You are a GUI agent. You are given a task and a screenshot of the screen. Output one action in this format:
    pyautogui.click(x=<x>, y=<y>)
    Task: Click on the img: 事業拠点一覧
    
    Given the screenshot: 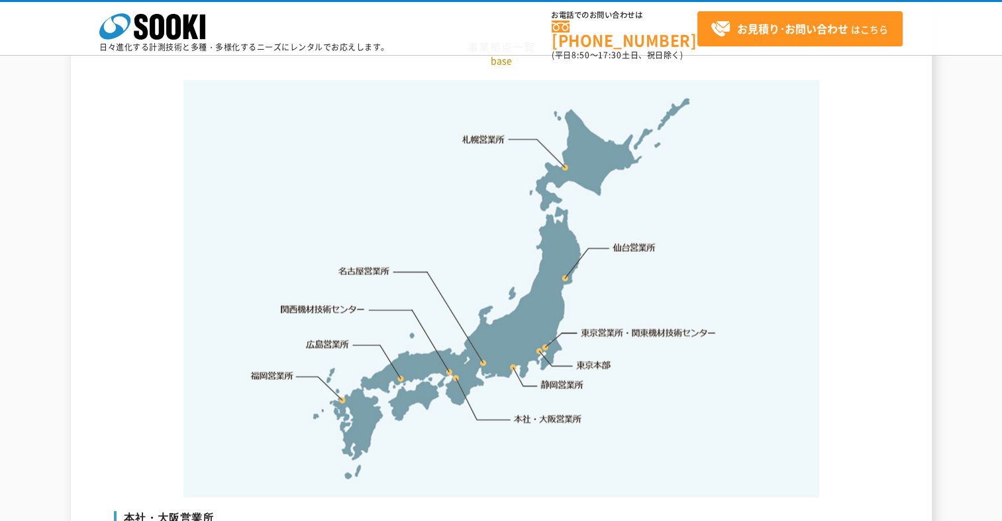 What is the action you would take?
    pyautogui.click(x=501, y=289)
    